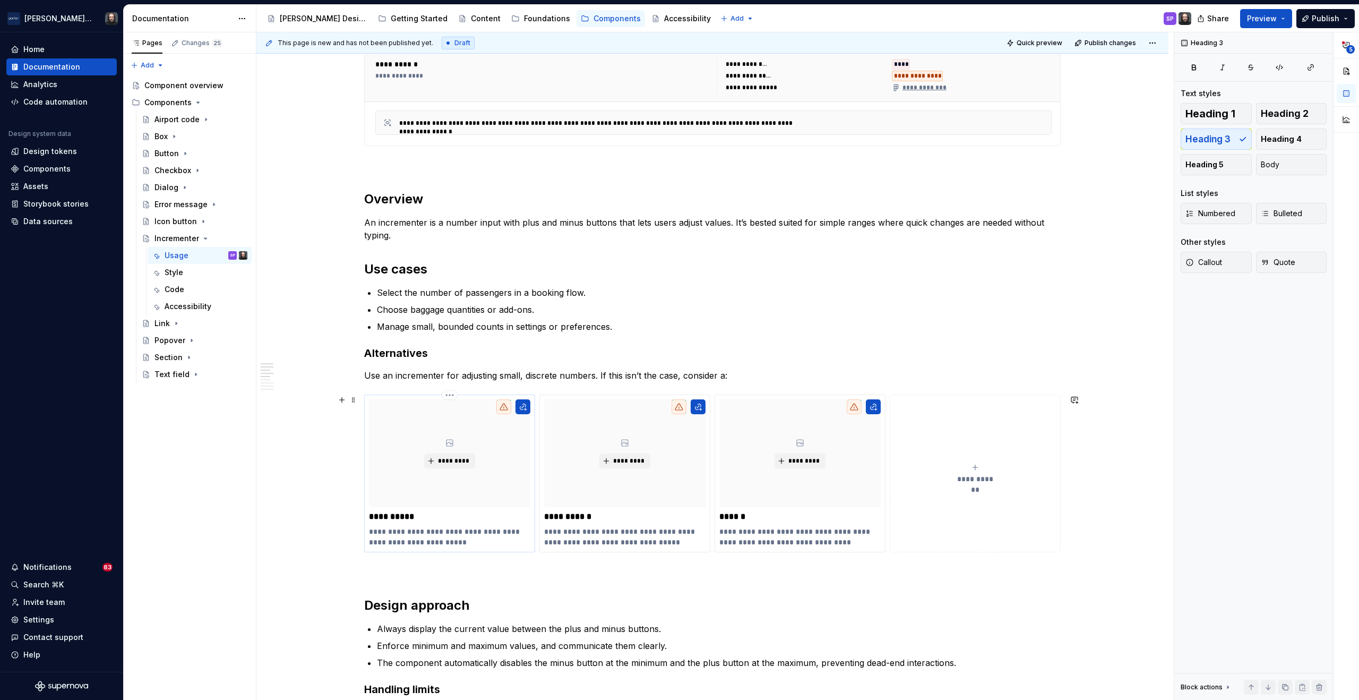 This screenshot has height=700, width=1359. I want to click on span: Preview, so click(1262, 19).